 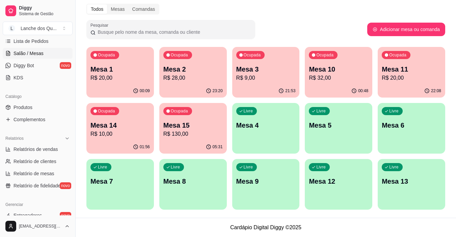 What do you see at coordinates (339, 128) in the screenshot?
I see `button: LivreMesa 5` at bounding box center [339, 128].